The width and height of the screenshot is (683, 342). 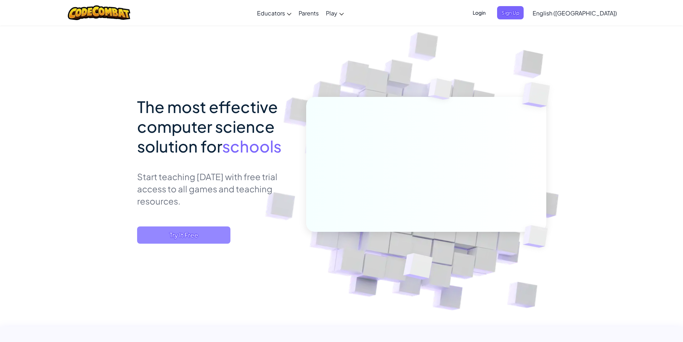 What do you see at coordinates (479, 13) in the screenshot?
I see `span: Login` at bounding box center [479, 13].